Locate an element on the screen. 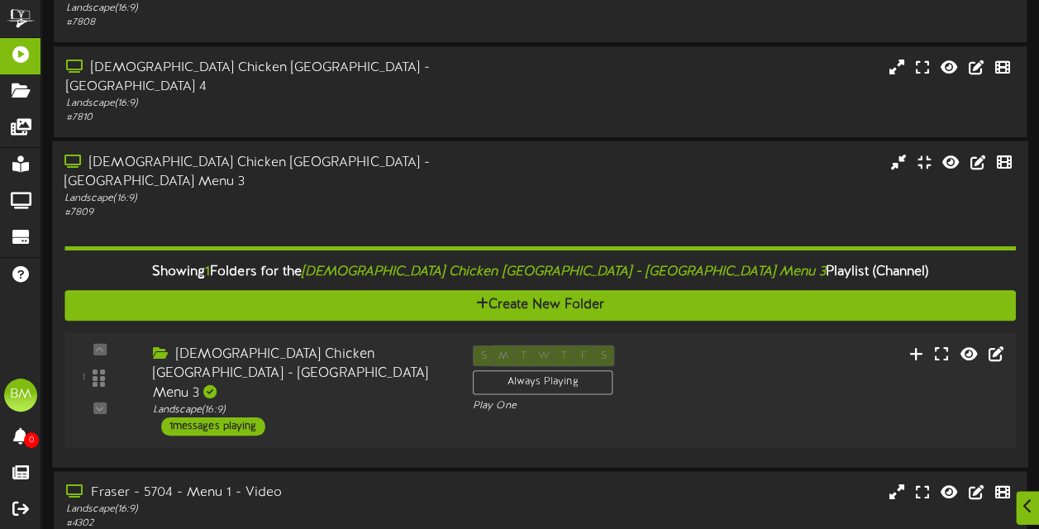 The image size is (1039, 529). div: 1 messages playing is located at coordinates (213, 426).